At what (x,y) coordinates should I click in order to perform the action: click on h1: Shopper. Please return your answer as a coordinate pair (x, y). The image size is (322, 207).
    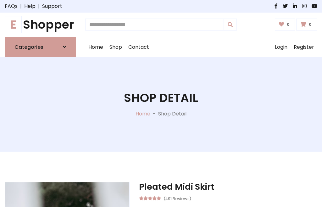
    Looking at the image, I should click on (40, 25).